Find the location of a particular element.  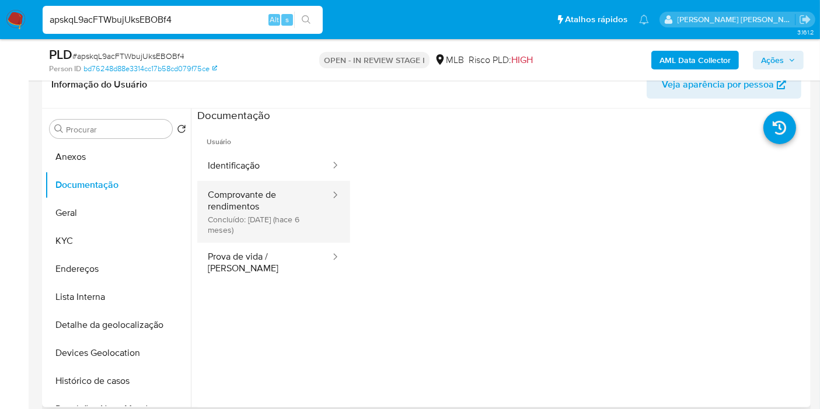

b: AML Data Collector is located at coordinates (695, 60).